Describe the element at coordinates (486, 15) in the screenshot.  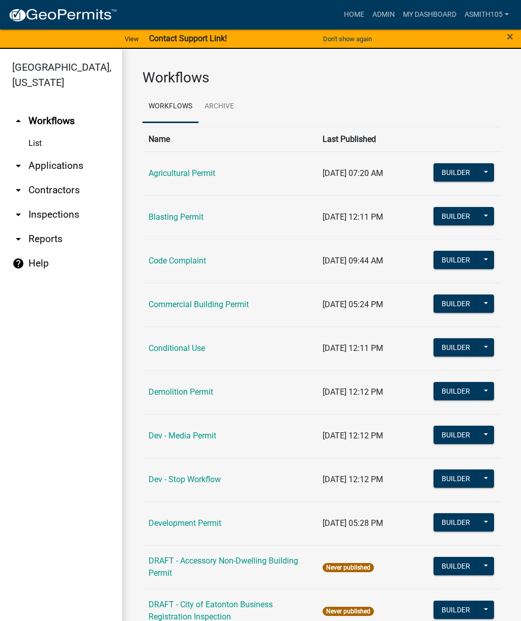
I see `a: asmith105` at that location.